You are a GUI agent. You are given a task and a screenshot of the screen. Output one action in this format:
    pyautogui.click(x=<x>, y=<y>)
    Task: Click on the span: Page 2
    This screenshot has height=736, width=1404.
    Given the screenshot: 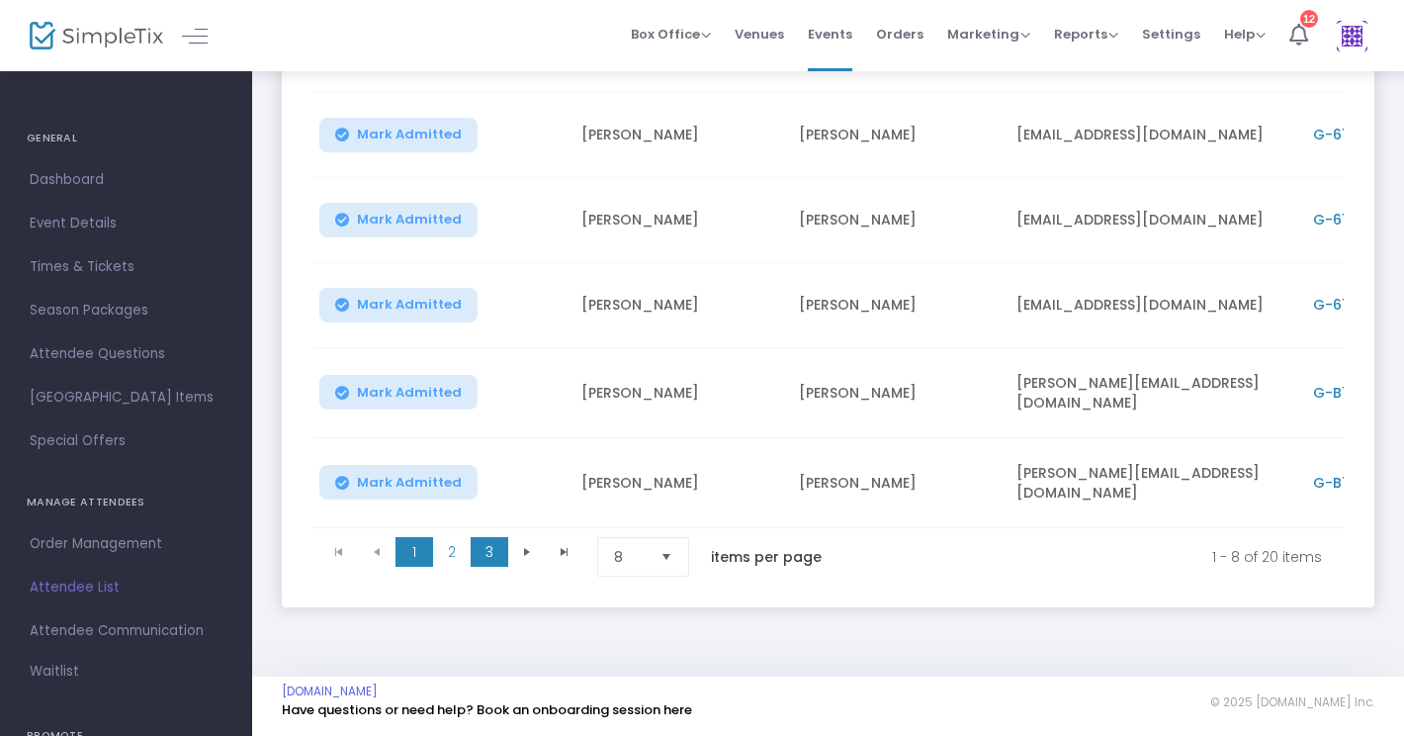 What is the action you would take?
    pyautogui.click(x=452, y=552)
    